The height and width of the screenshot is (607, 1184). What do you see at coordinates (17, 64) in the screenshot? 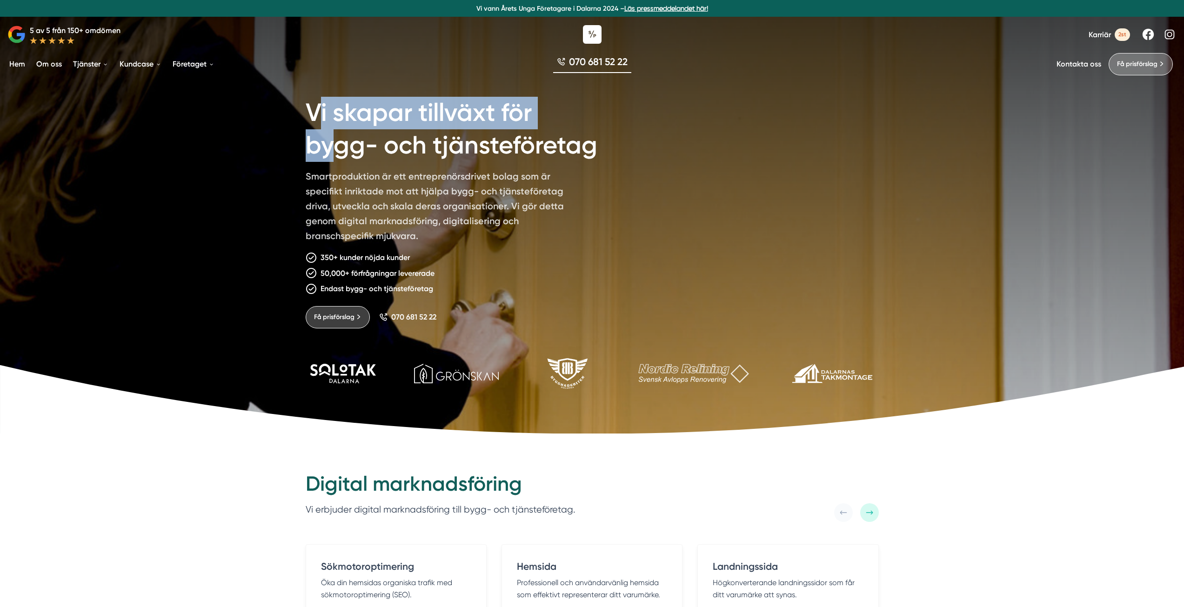
I see `a: Hem` at bounding box center [17, 64].